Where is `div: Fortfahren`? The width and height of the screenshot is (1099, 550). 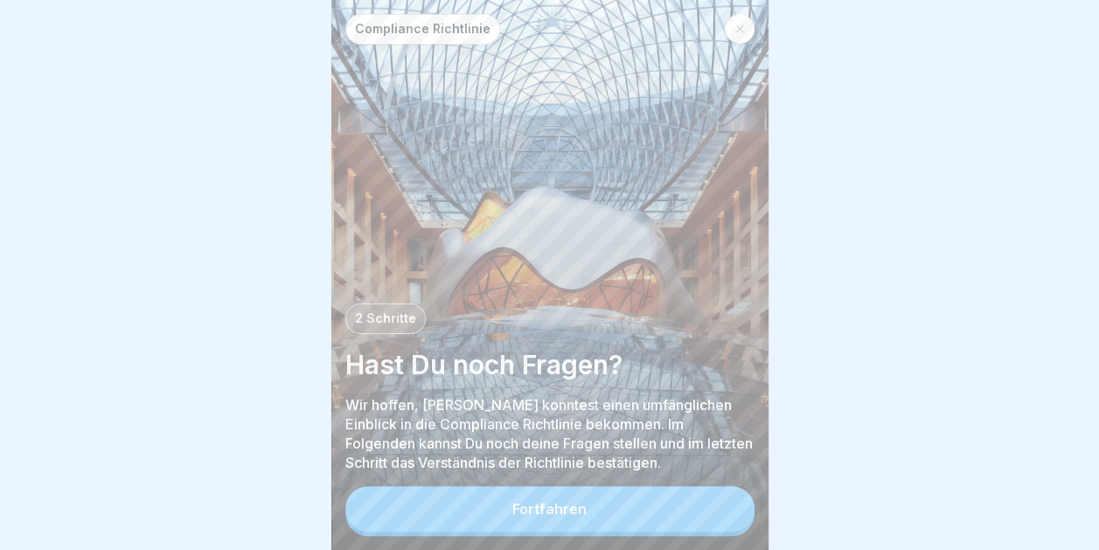
div: Fortfahren is located at coordinates (549, 509).